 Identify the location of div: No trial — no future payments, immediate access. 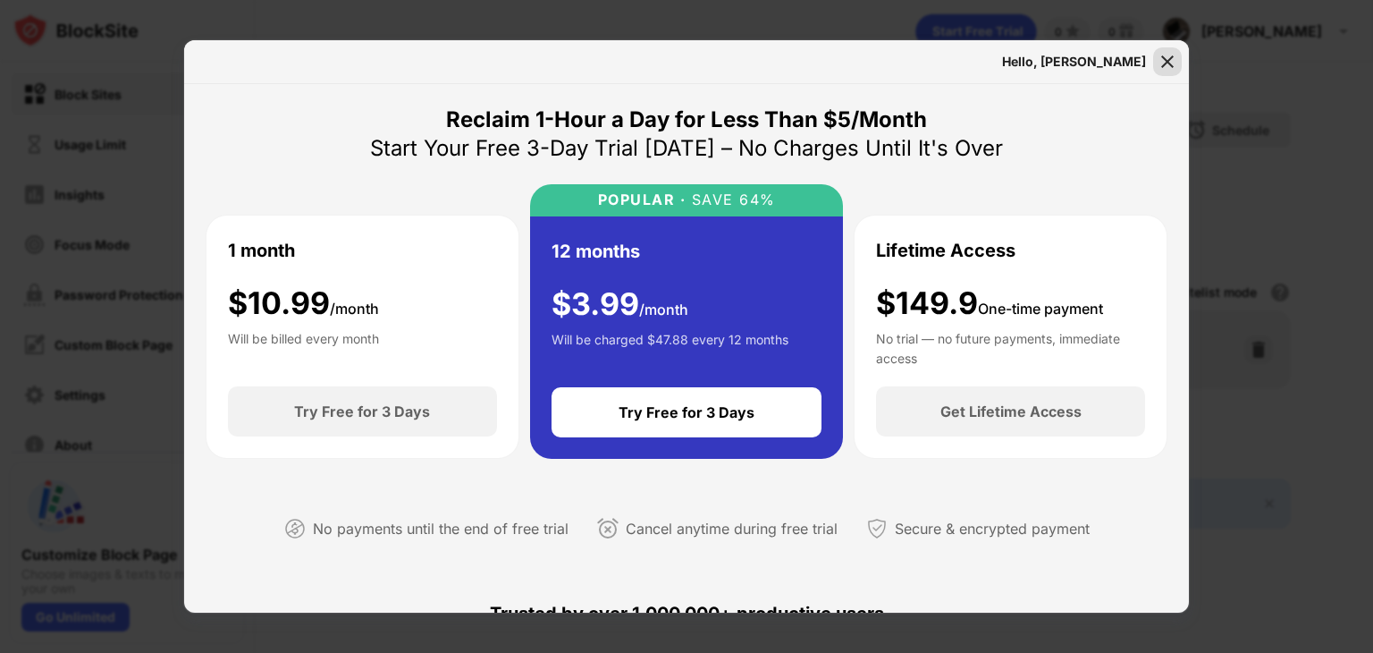
(1010, 347).